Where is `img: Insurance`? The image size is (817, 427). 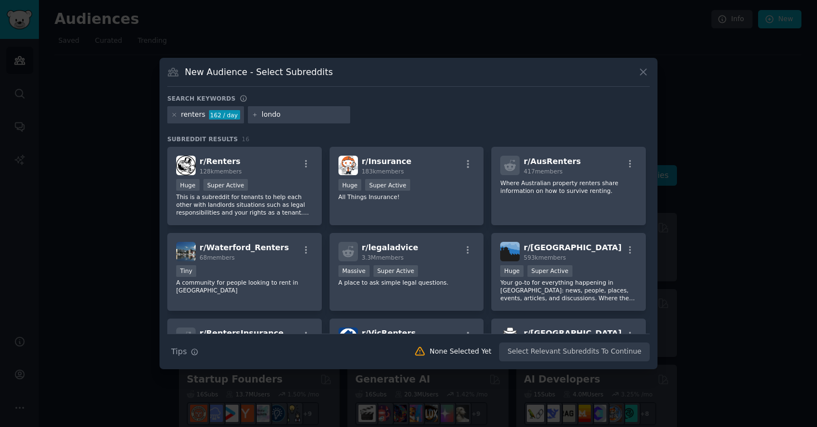
img: Insurance is located at coordinates (348, 165).